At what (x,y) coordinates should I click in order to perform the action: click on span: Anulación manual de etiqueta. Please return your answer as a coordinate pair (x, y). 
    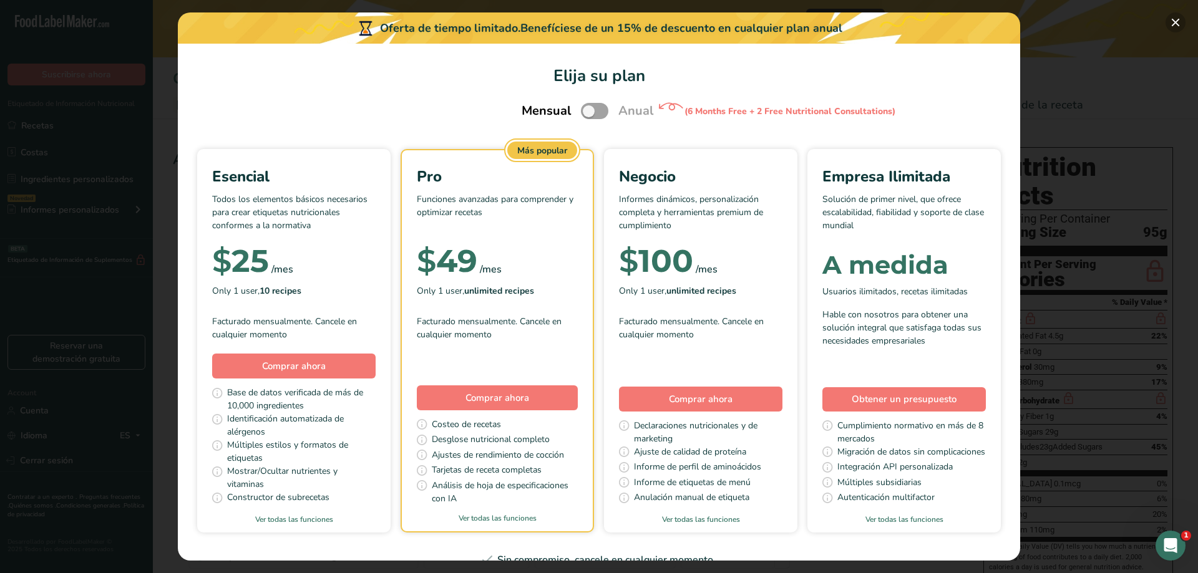
    Looking at the image, I should click on (691, 499).